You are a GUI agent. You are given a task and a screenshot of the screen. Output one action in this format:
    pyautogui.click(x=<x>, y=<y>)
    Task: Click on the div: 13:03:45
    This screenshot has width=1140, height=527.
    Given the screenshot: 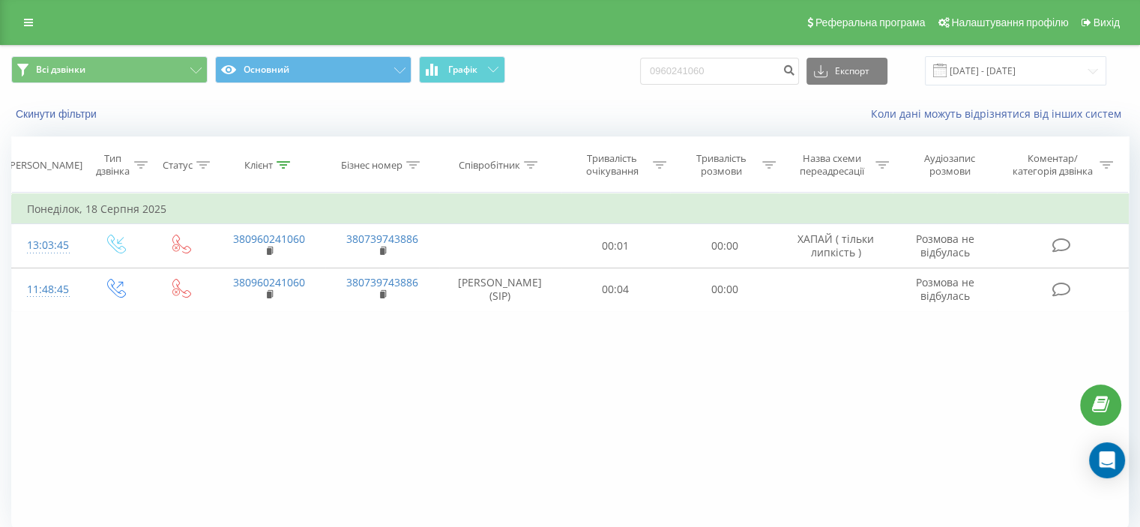 What is the action you would take?
    pyautogui.click(x=46, y=245)
    